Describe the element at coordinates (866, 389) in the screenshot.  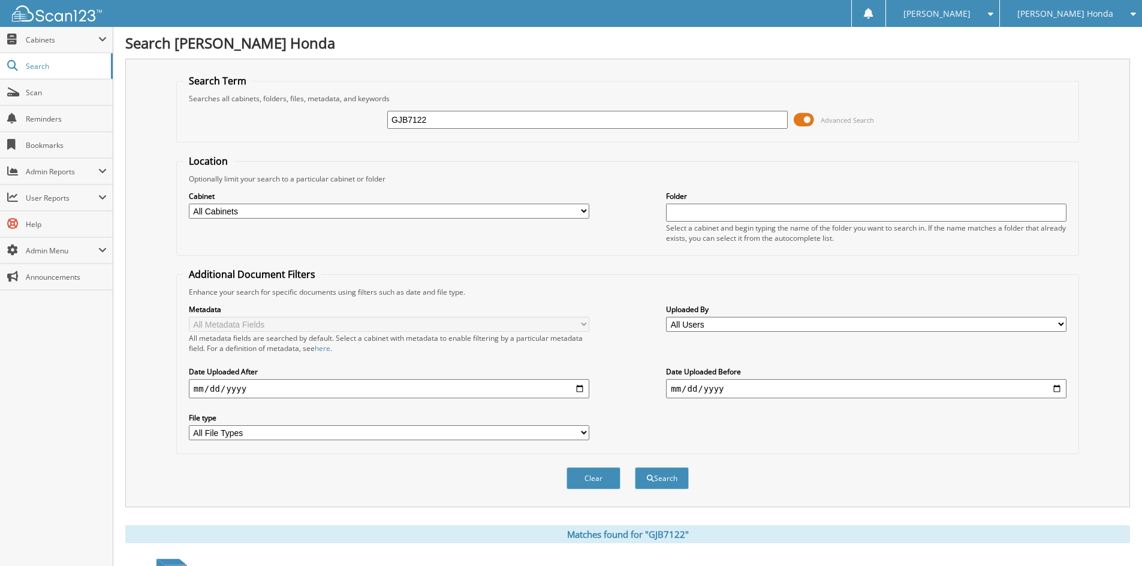
I see `input: end` at that location.